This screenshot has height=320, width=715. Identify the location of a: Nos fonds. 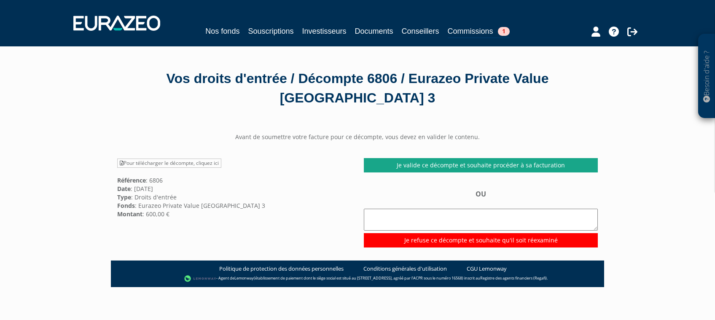
(222, 31).